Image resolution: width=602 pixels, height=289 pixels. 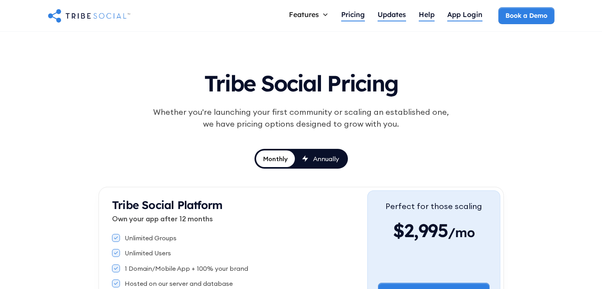 I want to click on div: Perfect for those scaling, so click(x=433, y=206).